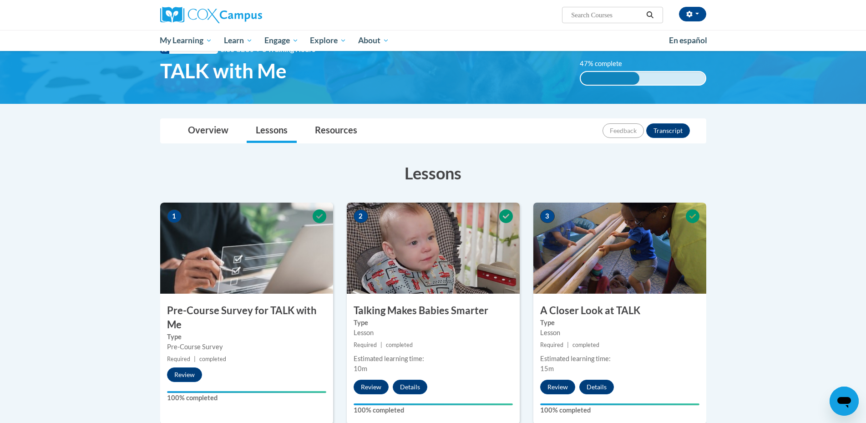 The image size is (866, 423). Describe the element at coordinates (360, 368) in the screenshot. I see `span: 10m` at that location.